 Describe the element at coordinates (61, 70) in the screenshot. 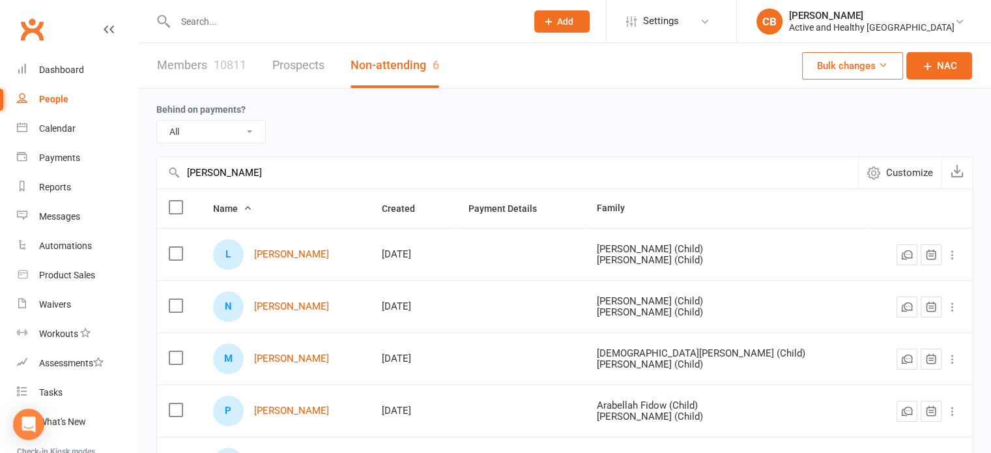

I see `div: Dashboard` at that location.